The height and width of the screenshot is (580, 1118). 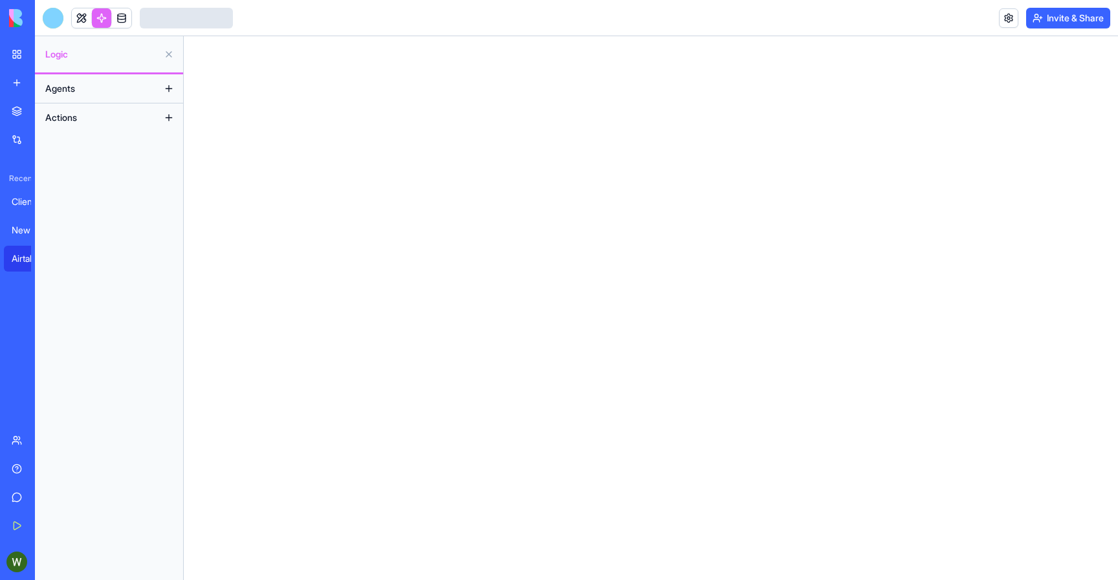 What do you see at coordinates (30, 259) in the screenshot?
I see `a: Airtable Project Dashboard` at bounding box center [30, 259].